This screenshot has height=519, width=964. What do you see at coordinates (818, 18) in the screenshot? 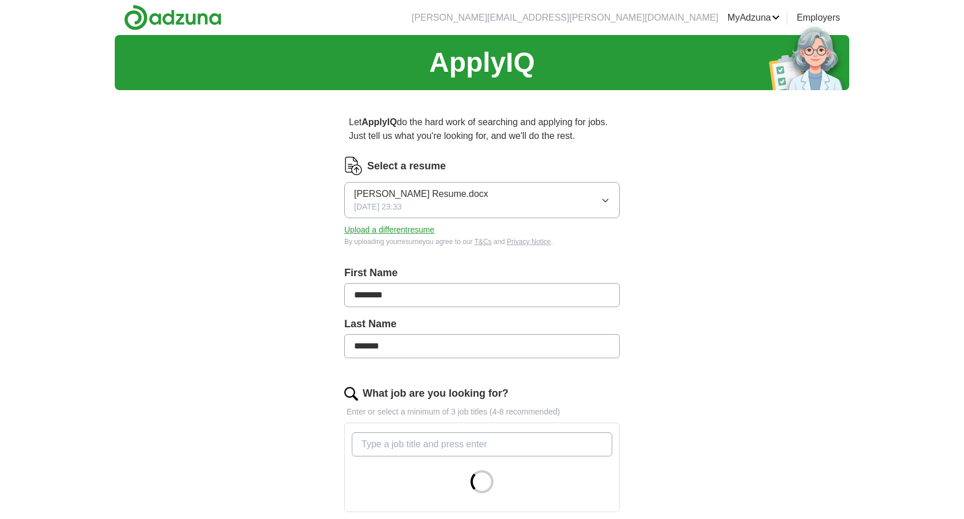
I see `a: Employers` at bounding box center [818, 18].